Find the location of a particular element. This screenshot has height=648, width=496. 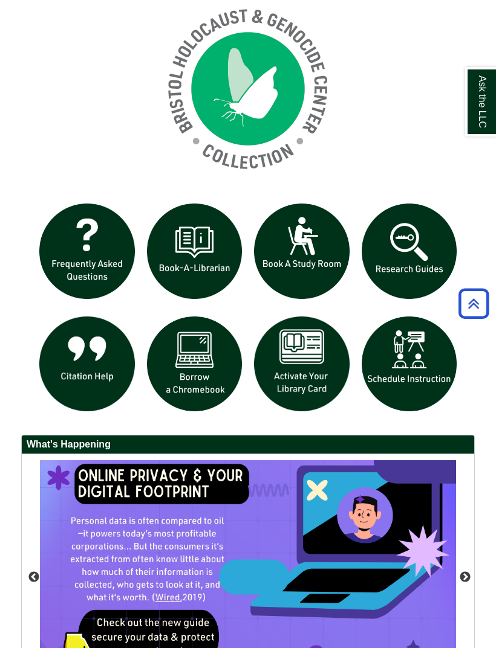

a: Back to Top is located at coordinates (473, 303).